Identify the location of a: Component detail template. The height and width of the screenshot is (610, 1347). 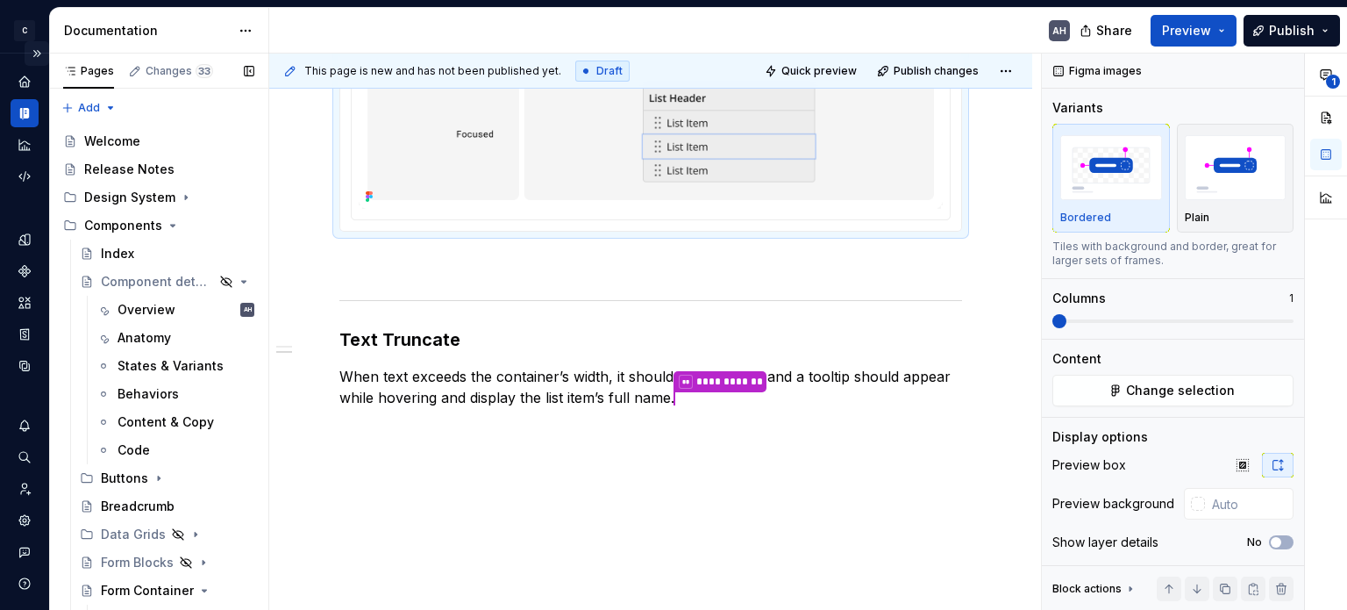
(167, 282).